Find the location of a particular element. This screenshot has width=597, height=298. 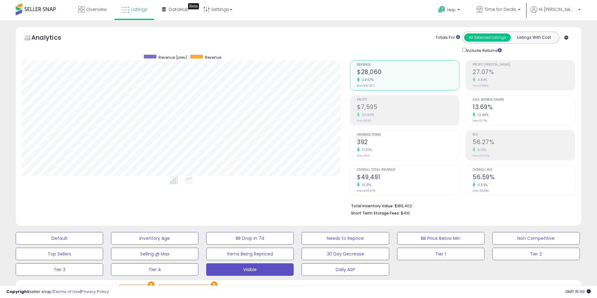

small: 0.55% is located at coordinates (481, 185).